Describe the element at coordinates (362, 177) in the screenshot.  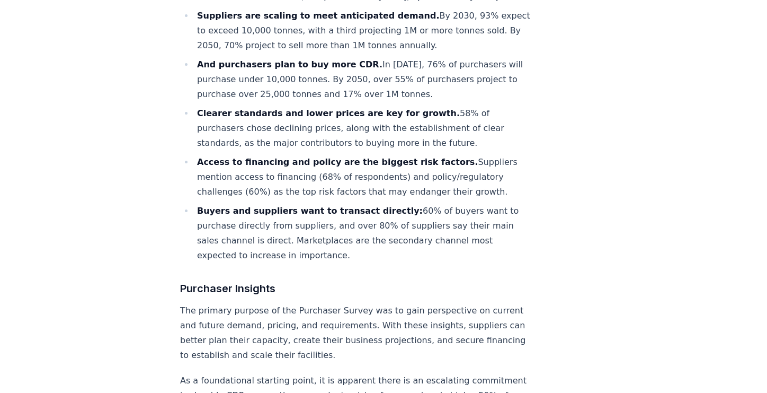
I see `li: Suppliers mention access to financing (68% of respondents) and policy/regulatory challenges (60%)...` at that location.